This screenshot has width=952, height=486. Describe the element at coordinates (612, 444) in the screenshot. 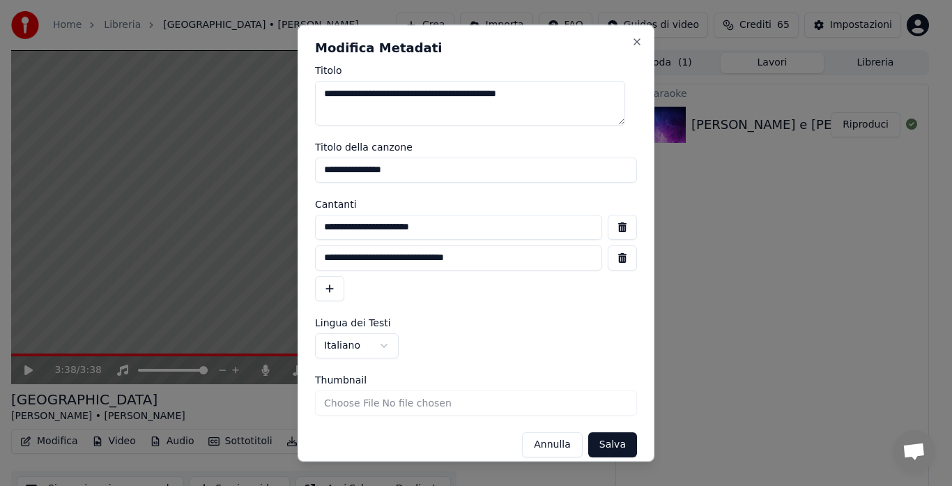

I see `button: Salva` at that location.